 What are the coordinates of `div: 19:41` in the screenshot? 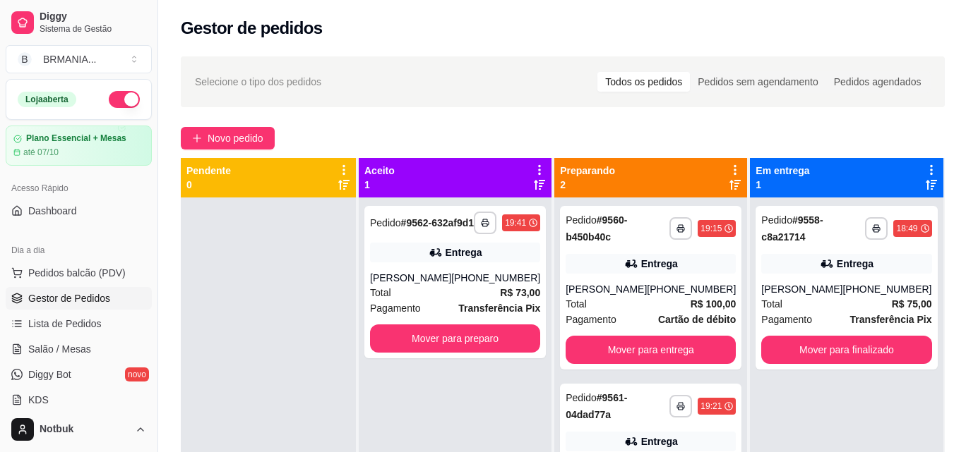 It's located at (515, 223).